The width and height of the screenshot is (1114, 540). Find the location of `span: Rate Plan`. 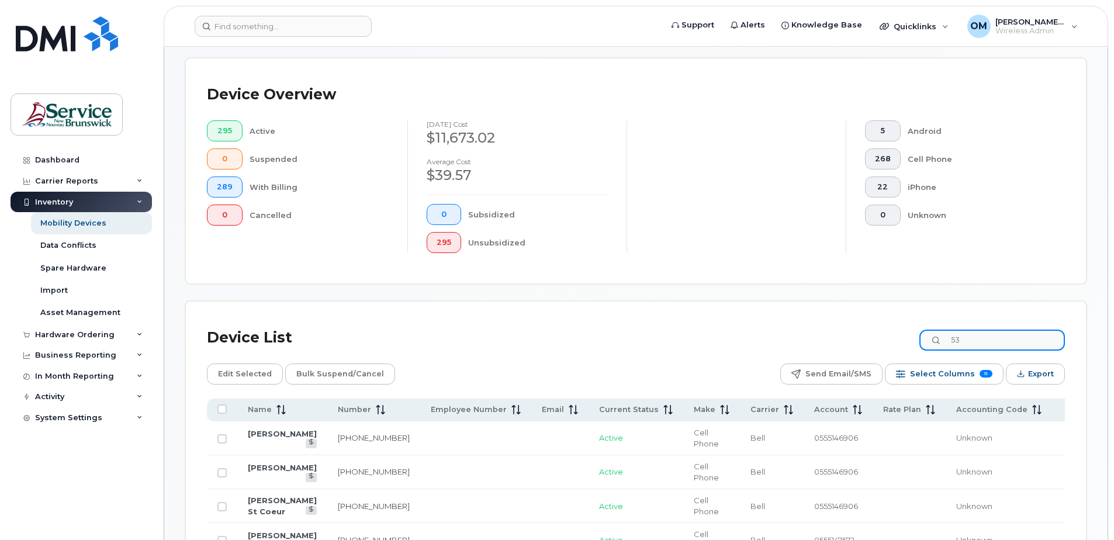

span: Rate Plan is located at coordinates (902, 410).